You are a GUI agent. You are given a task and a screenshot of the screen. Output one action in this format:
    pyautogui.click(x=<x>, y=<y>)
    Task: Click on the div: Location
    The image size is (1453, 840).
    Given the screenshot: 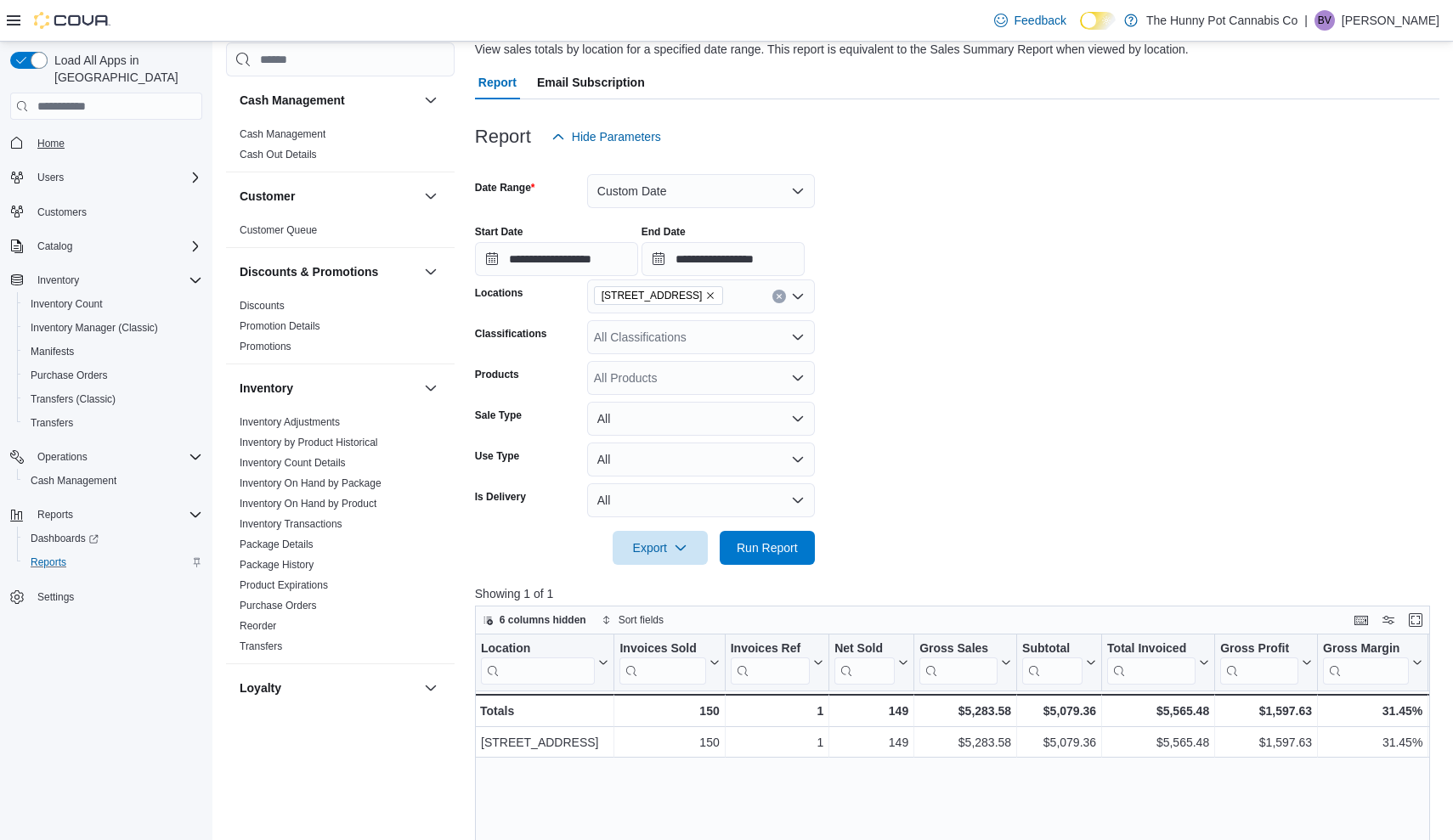 What is the action you would take?
    pyautogui.click(x=538, y=649)
    